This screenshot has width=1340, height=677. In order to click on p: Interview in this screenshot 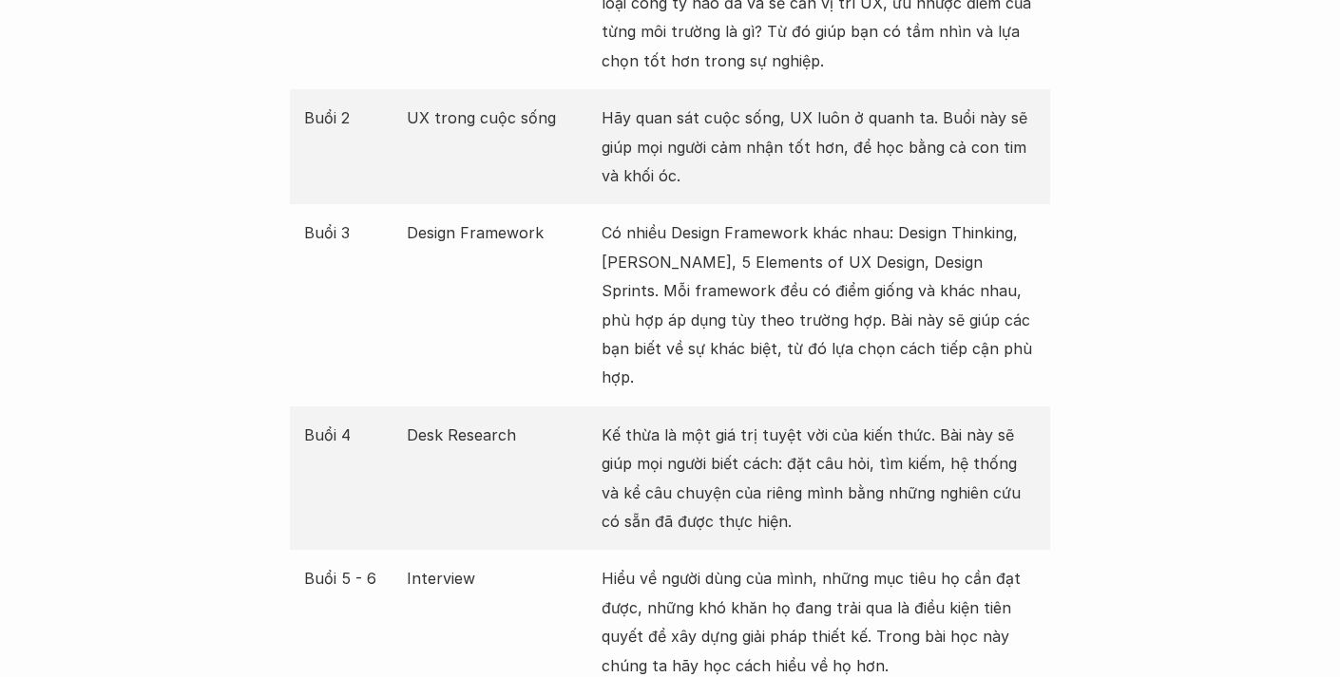, I will do `click(500, 579)`.